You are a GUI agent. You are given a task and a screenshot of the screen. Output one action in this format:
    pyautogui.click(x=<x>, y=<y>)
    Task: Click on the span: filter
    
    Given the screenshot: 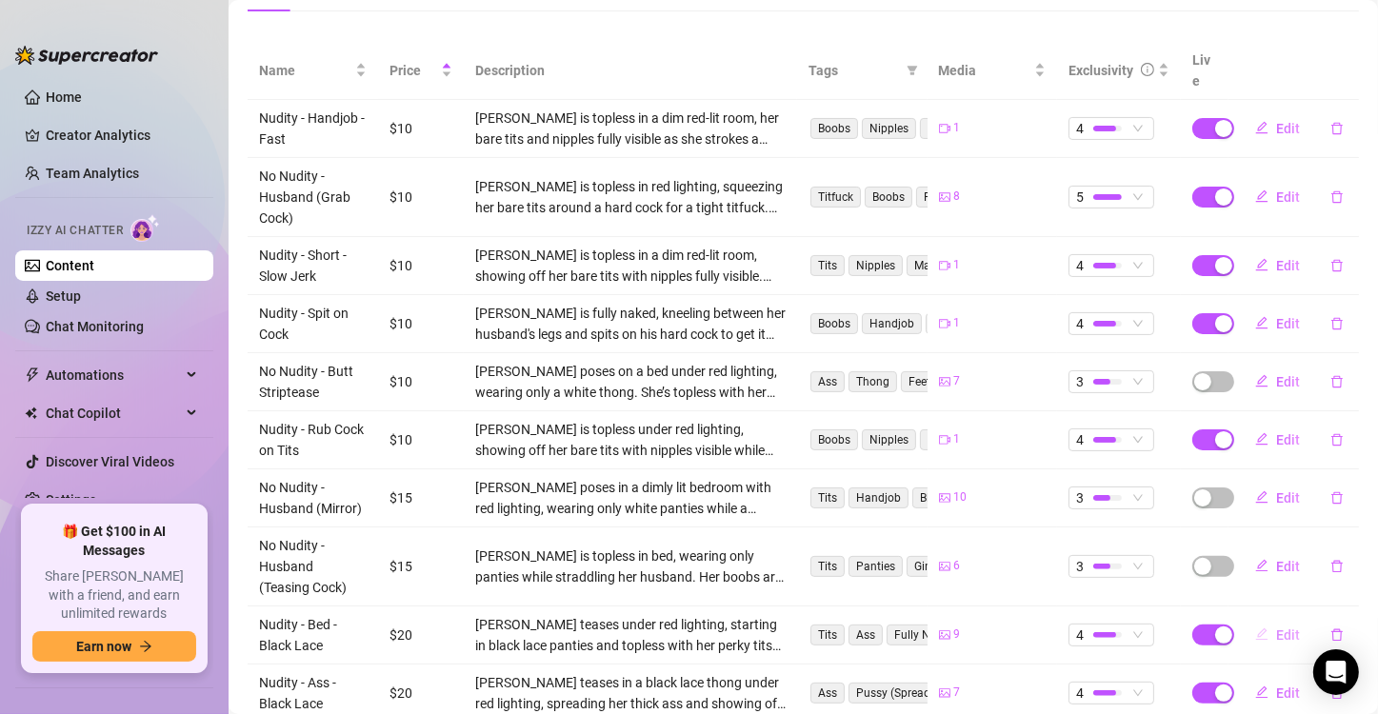 What is the action you would take?
    pyautogui.click(x=912, y=70)
    